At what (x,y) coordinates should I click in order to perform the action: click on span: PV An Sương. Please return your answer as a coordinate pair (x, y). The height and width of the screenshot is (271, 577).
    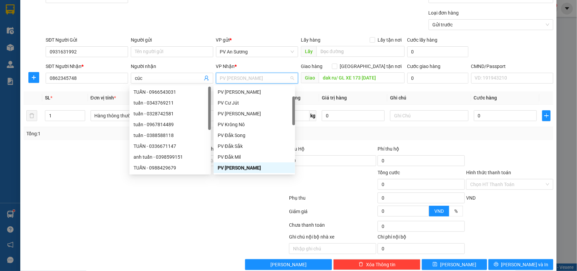
    Looking at the image, I should click on (257, 52).